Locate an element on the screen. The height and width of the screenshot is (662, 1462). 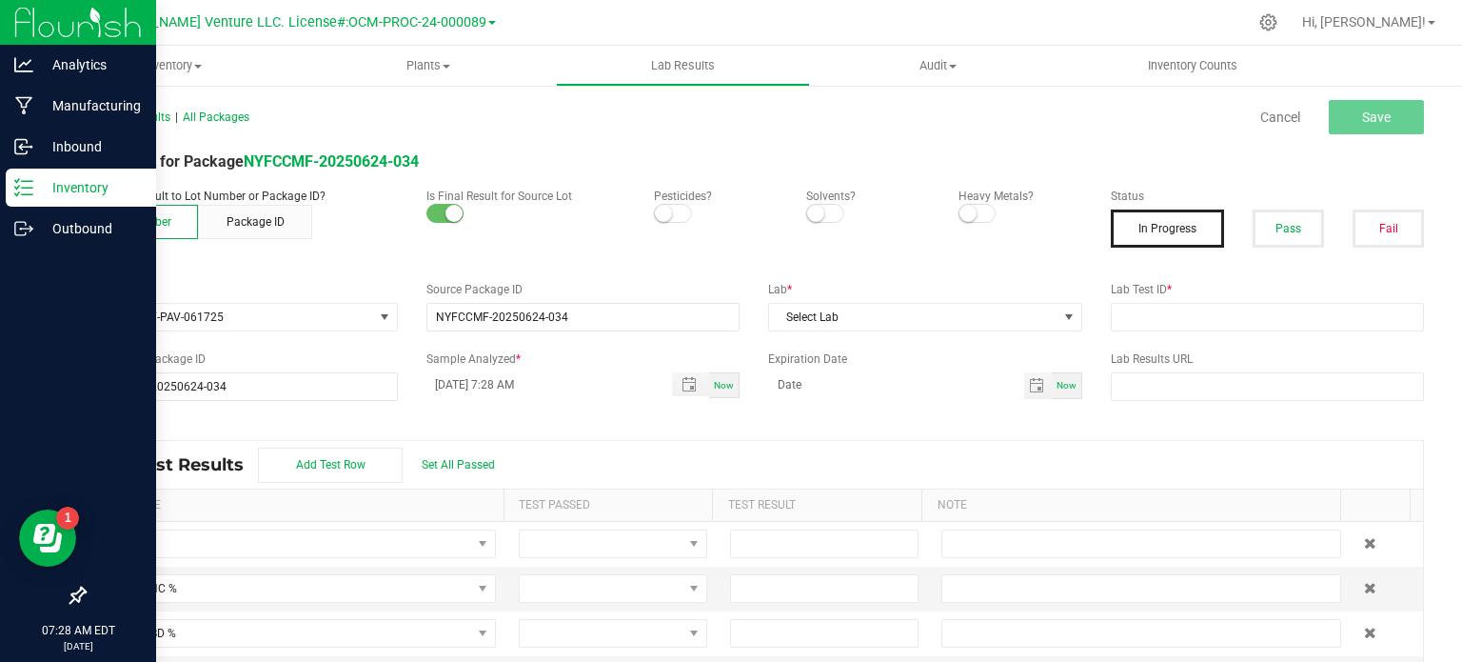
p: Analytics is located at coordinates (90, 65).